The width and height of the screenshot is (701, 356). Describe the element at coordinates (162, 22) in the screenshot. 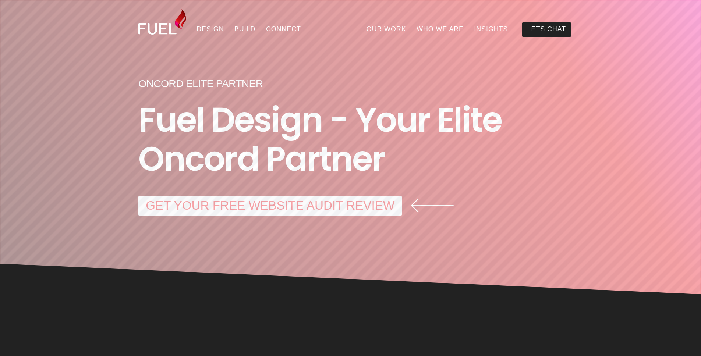

I see `img: Fuel Design Ltd - Website design and development company in North Shore, Auckland` at that location.